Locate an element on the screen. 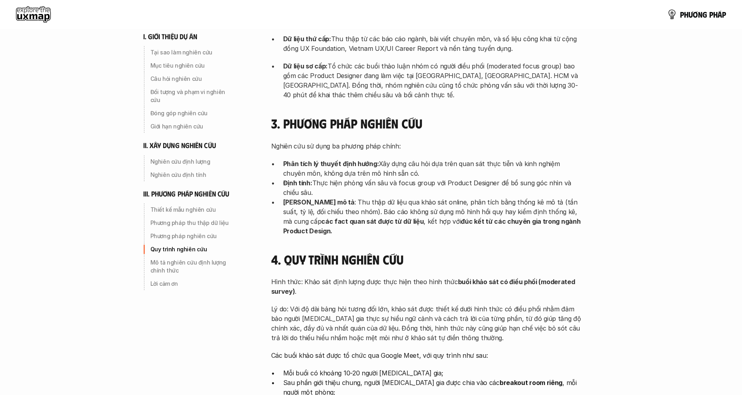 Image resolution: width=742 pixels, height=395 pixels. p: Tại sao làm nghiên cứu is located at coordinates (193, 52).